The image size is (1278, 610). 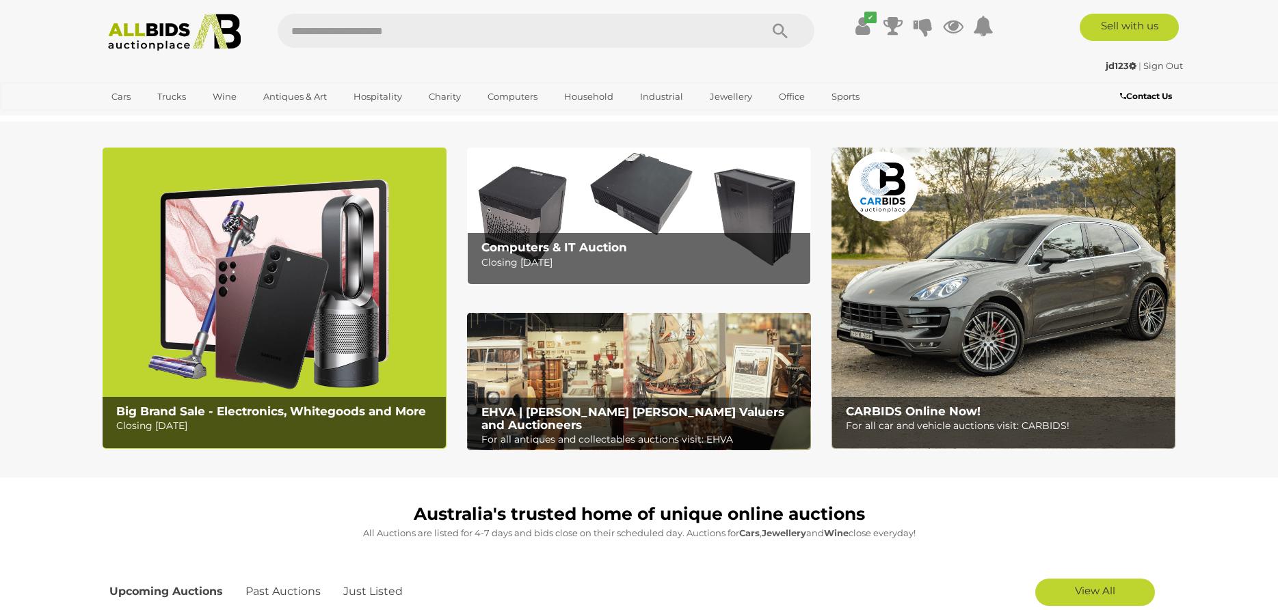 I want to click on h1: Australia's trusted home of unique online auctions, so click(x=639, y=515).